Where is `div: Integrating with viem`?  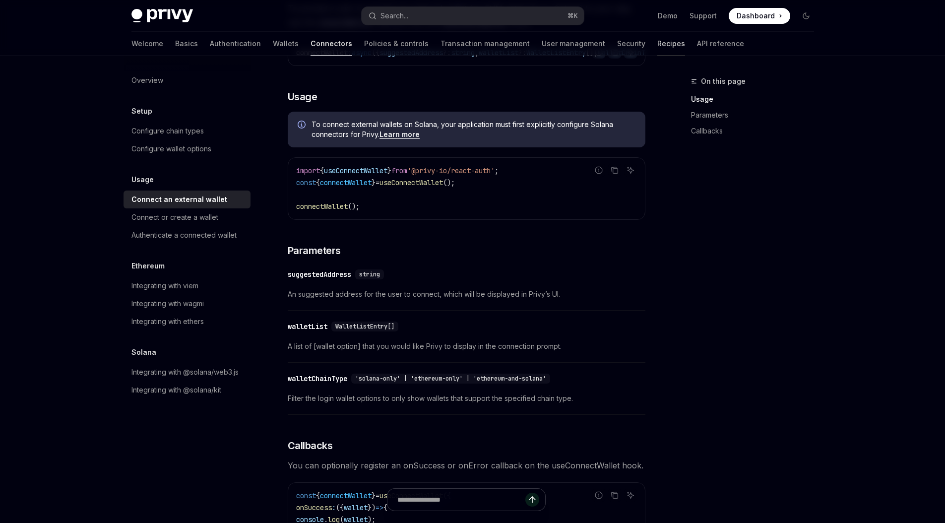 div: Integrating with viem is located at coordinates (165, 286).